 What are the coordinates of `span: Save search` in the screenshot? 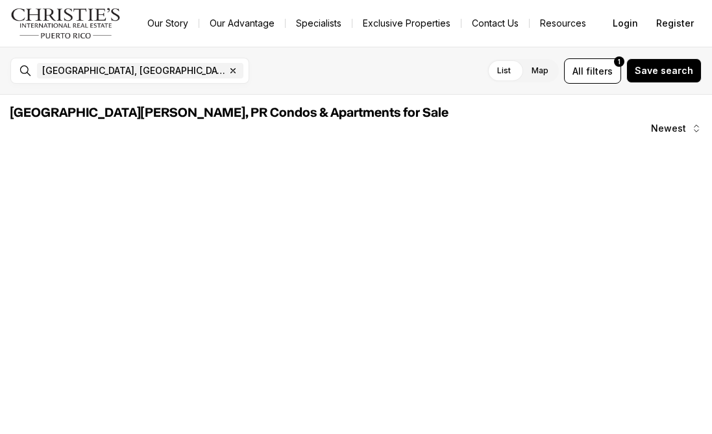 It's located at (664, 71).